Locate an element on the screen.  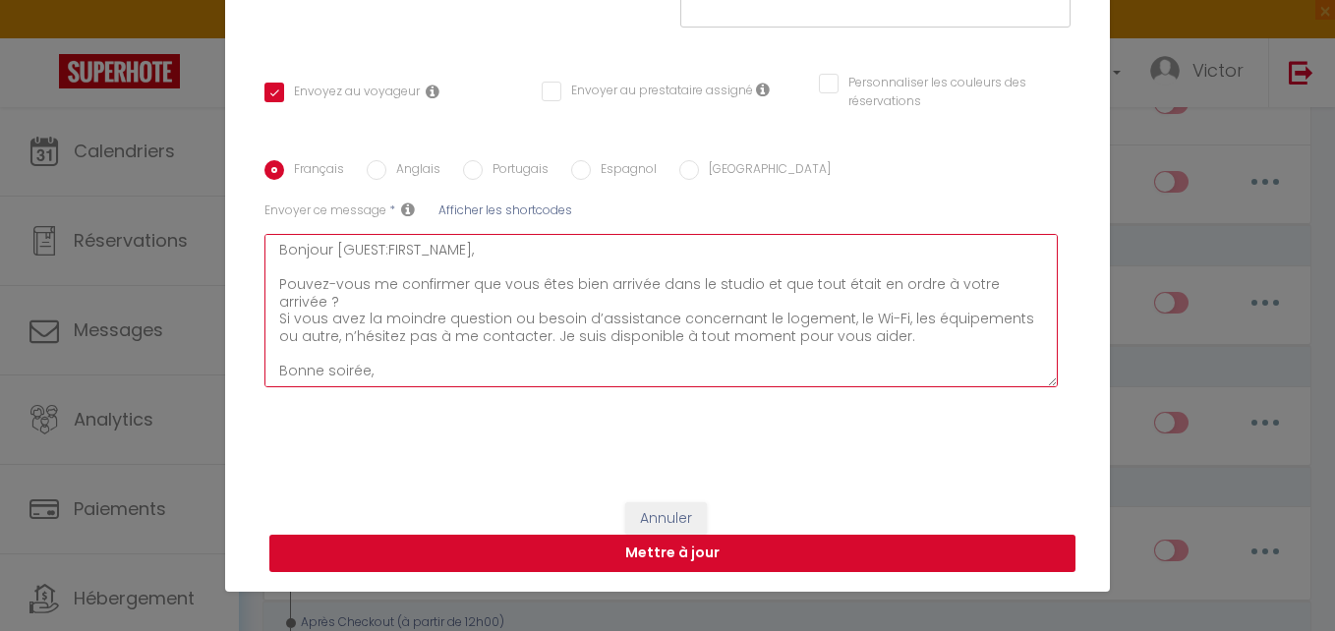
label: Portugais is located at coordinates (515, 171).